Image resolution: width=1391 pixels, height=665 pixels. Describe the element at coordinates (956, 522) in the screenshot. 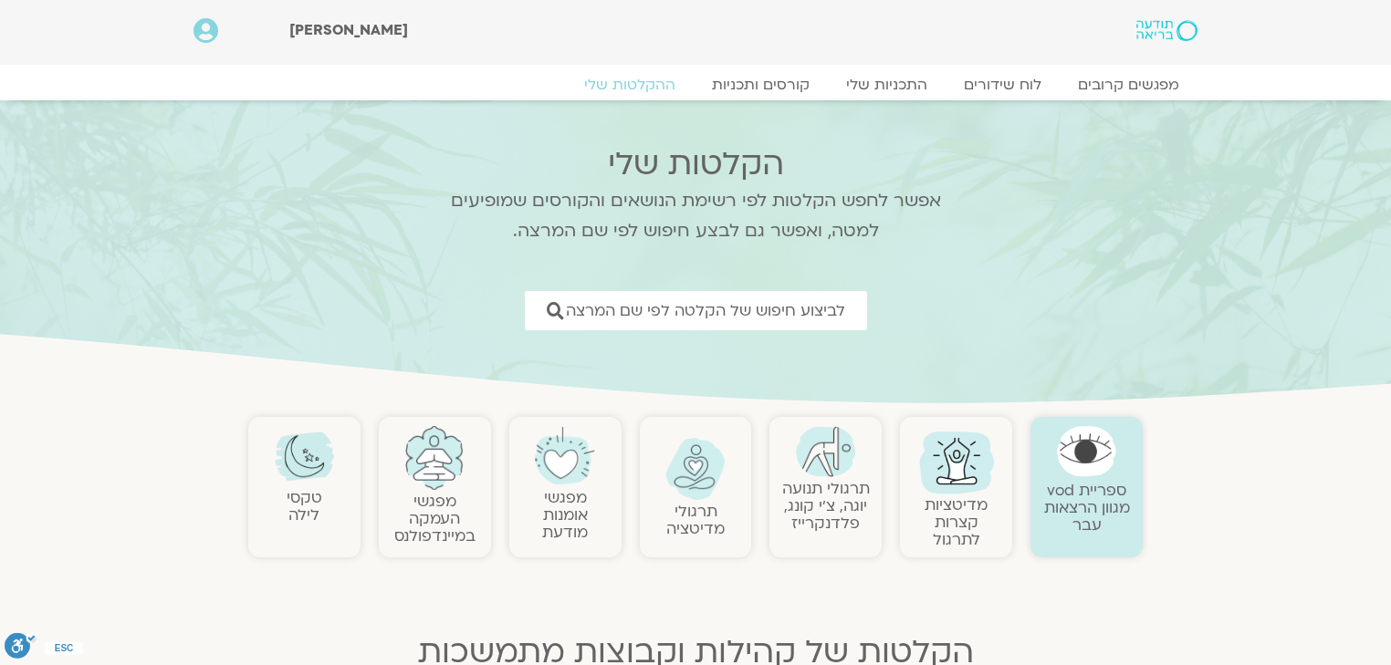

I see `a: מדיטציות קצרות לתרגול` at that location.